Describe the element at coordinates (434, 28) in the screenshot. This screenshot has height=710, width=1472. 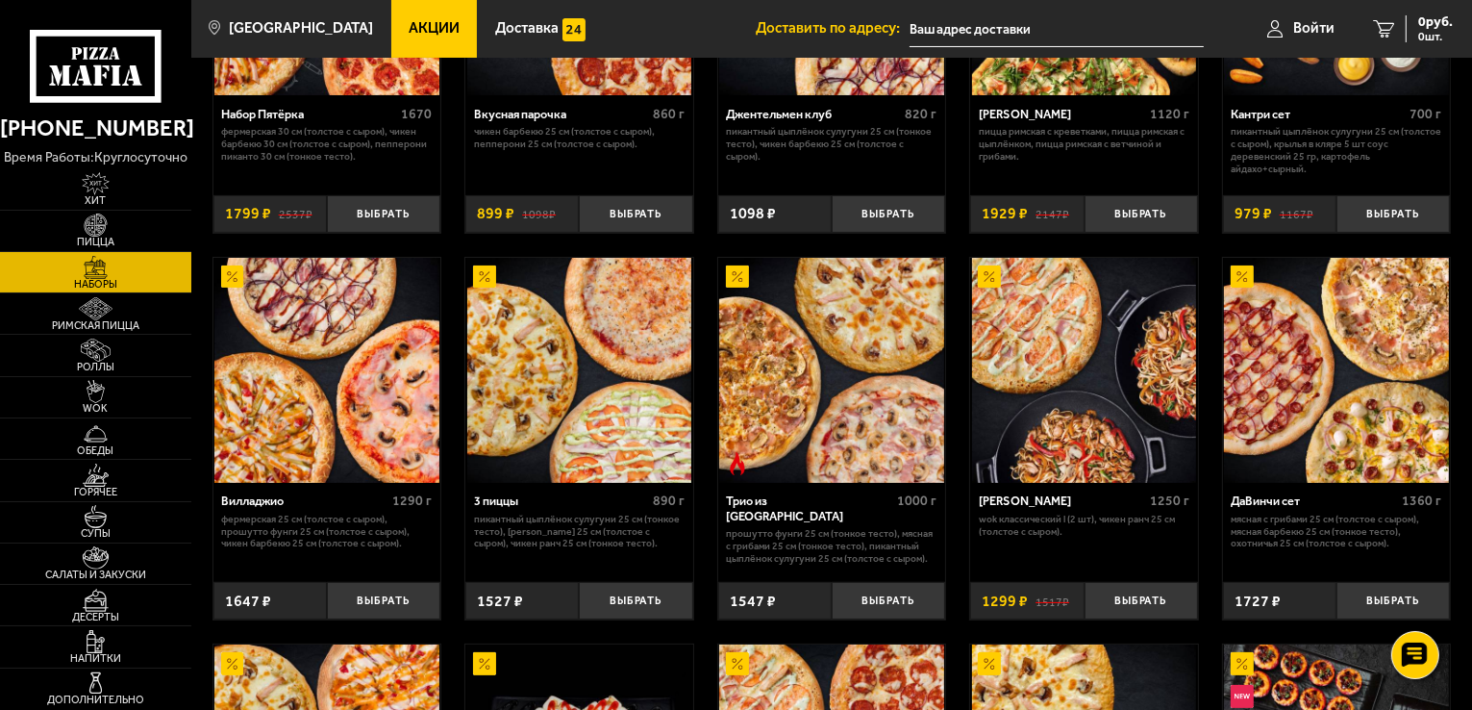
I see `span: Акции` at that location.